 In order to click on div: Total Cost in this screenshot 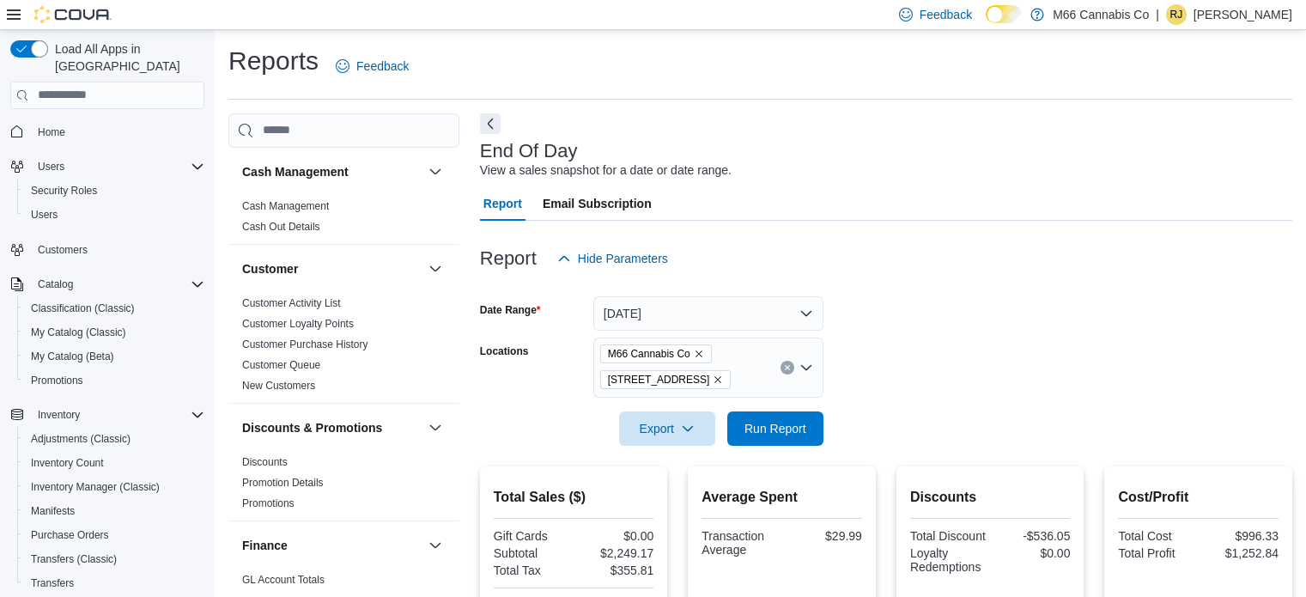, I will do `click(1156, 536)`.